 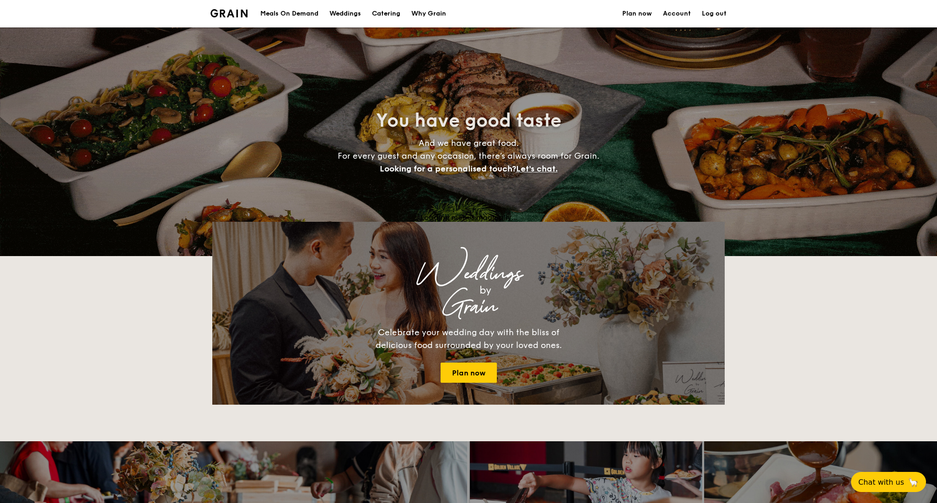 What do you see at coordinates (468, 217) in the screenshot?
I see `div: Loading menus magically...` at bounding box center [468, 217].